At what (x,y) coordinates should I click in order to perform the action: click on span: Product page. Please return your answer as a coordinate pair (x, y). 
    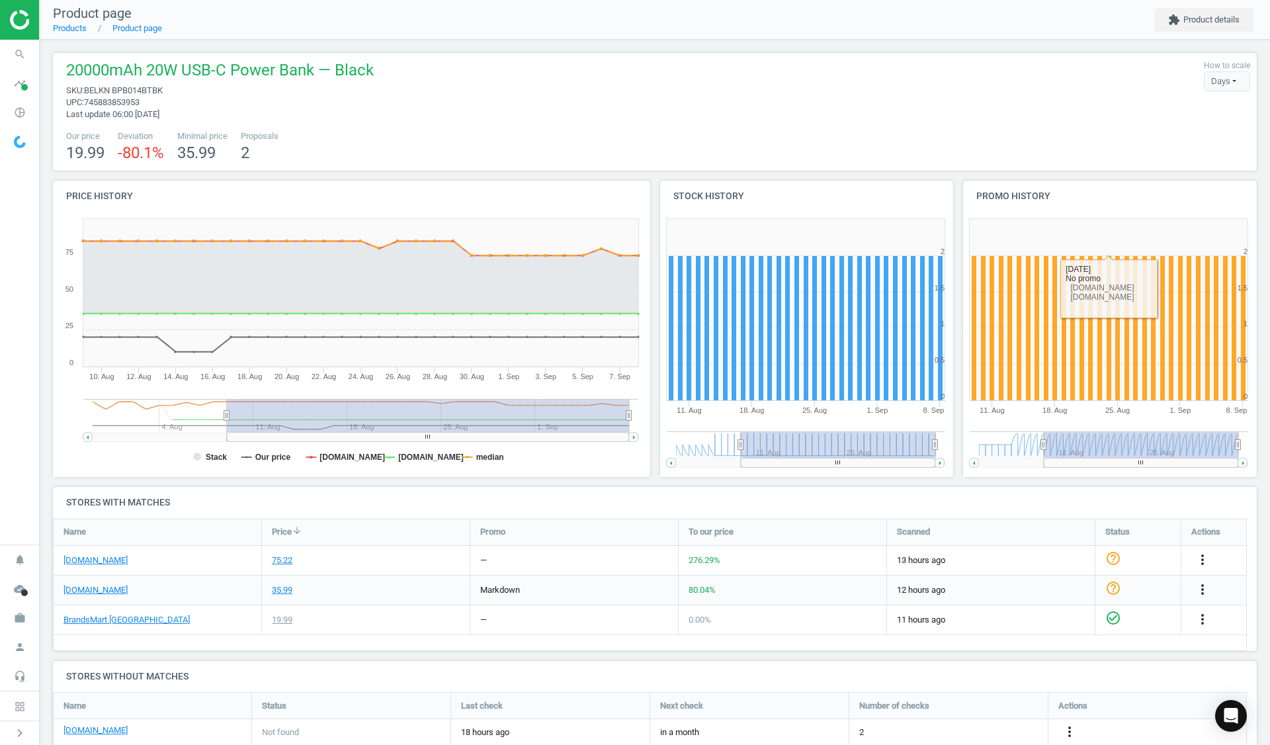
    Looking at the image, I should click on (92, 13).